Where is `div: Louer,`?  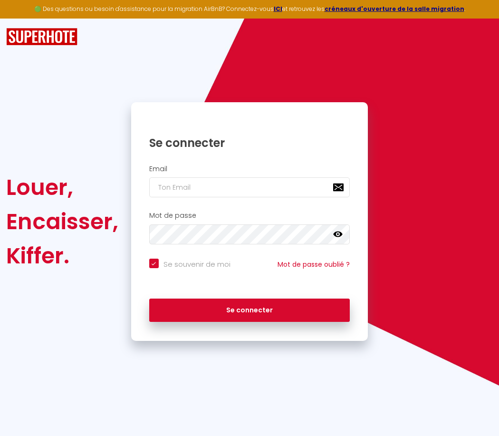
div: Louer, is located at coordinates (62, 187).